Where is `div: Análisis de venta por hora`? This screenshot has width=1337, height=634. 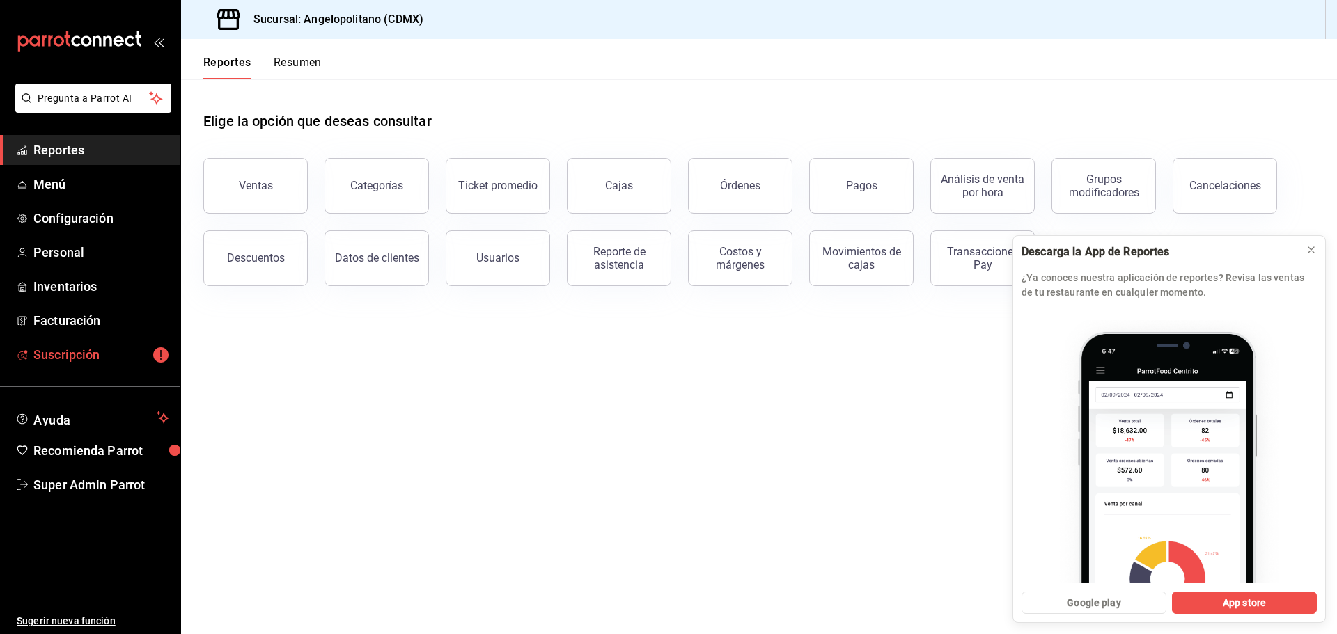 div: Análisis de venta por hora is located at coordinates (982, 186).